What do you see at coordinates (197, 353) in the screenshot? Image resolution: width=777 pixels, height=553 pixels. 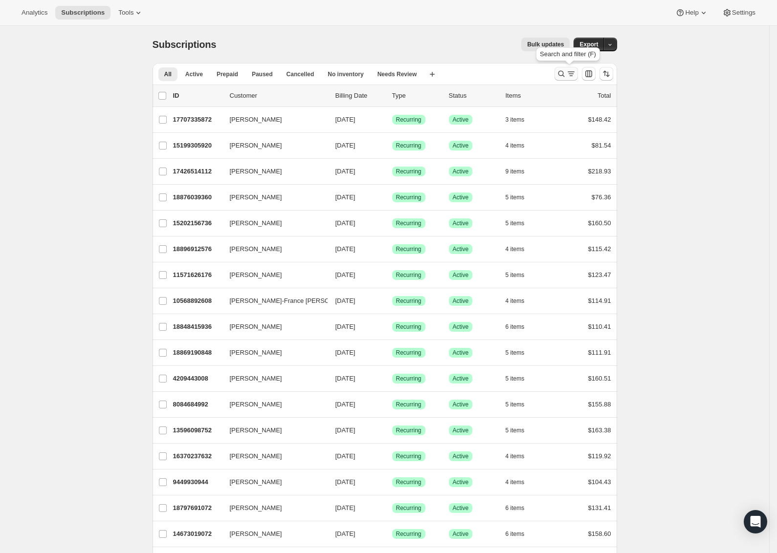 I see `p: 18869190848` at bounding box center [197, 353].